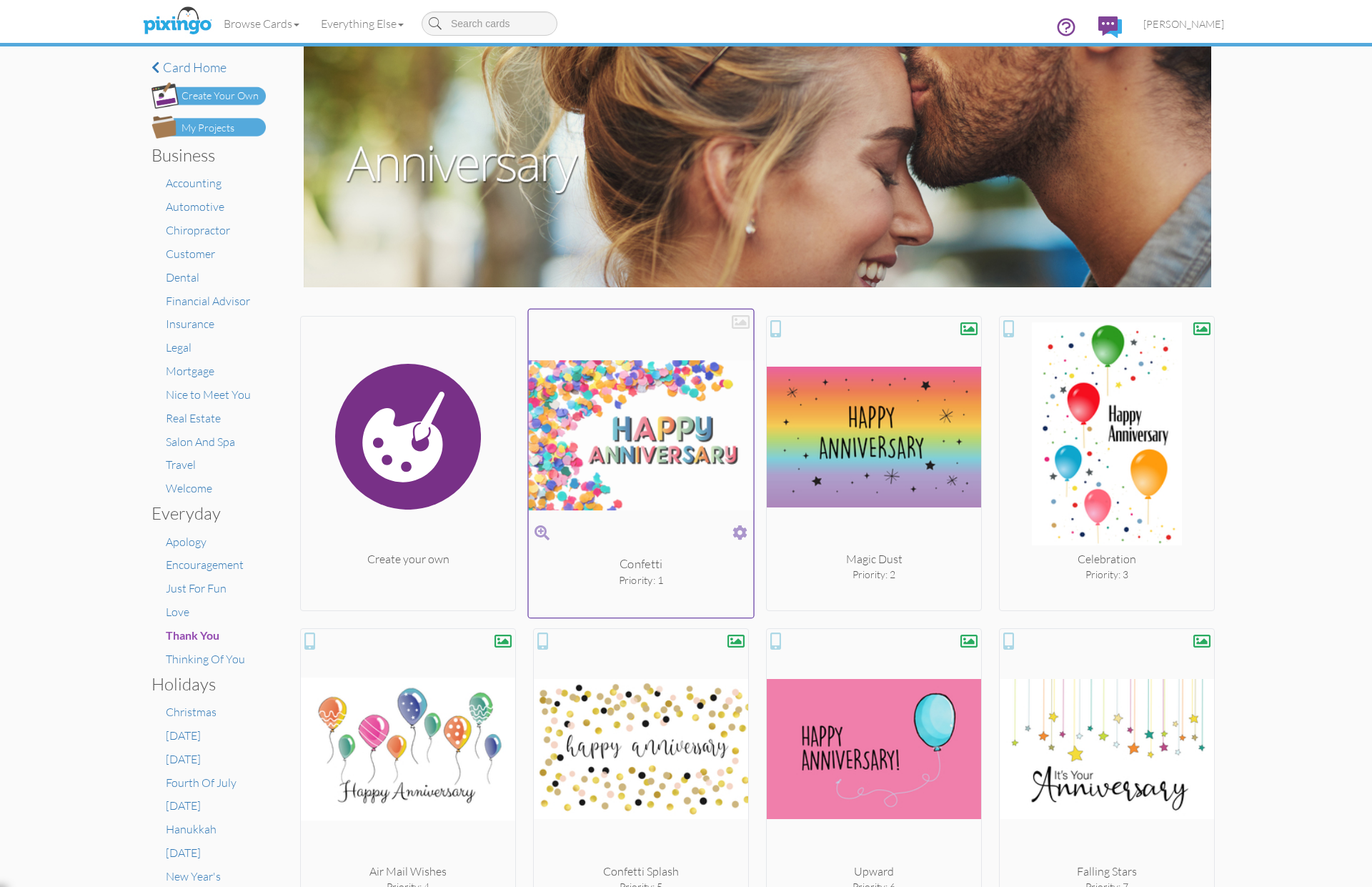  Describe the element at coordinates (195, 588) in the screenshot. I see `a: Just For Fun` at that location.